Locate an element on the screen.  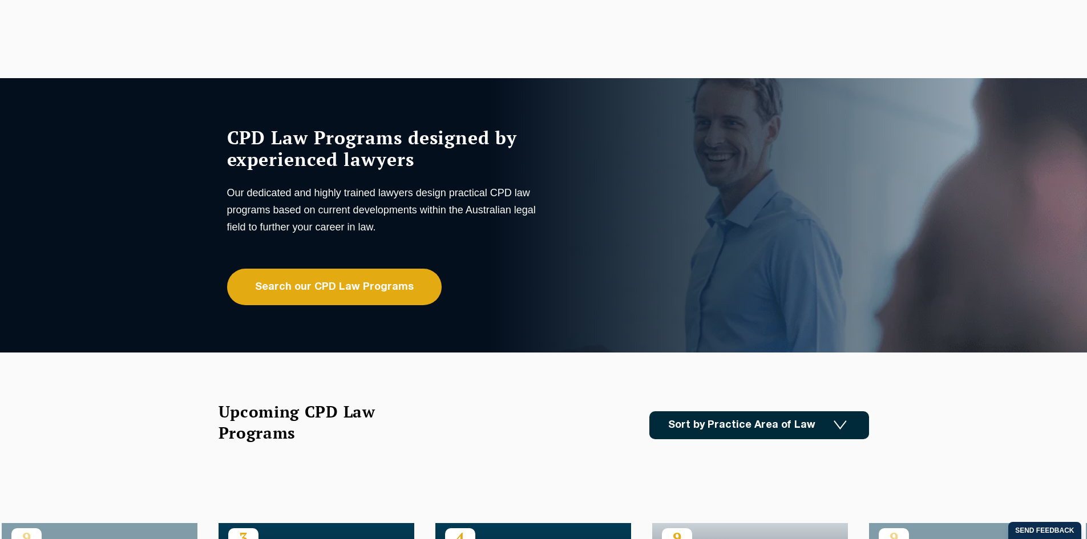
img: Icon is located at coordinates (840, 425).